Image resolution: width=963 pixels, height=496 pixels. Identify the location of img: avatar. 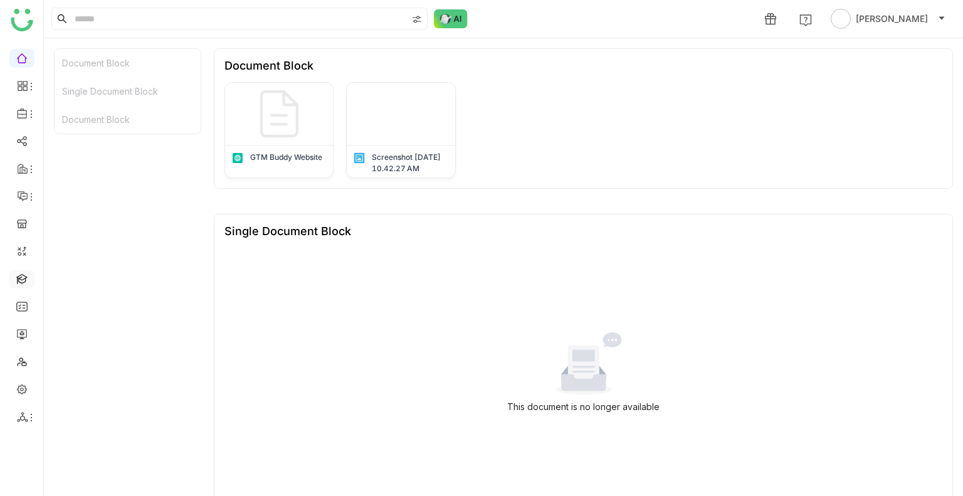
(841, 19).